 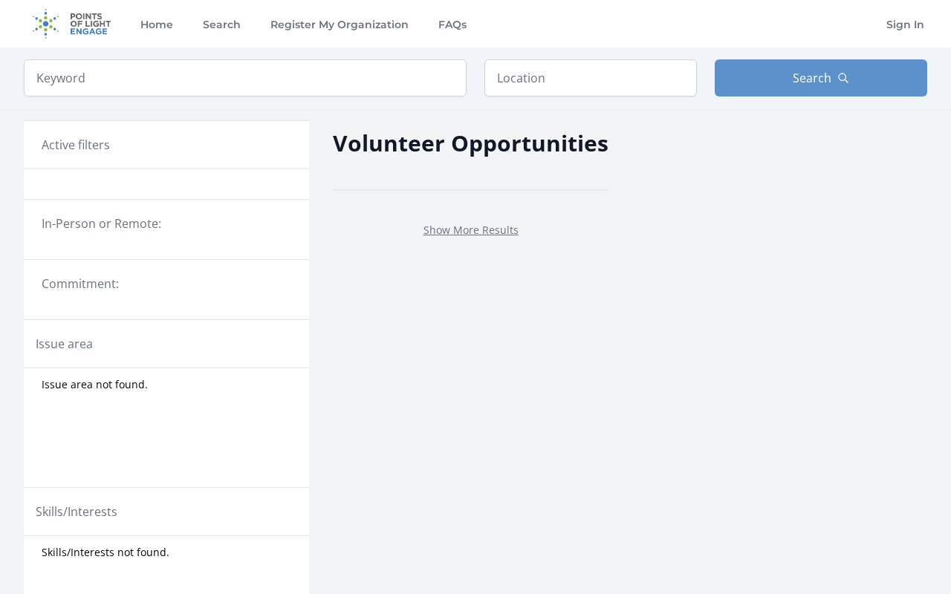 What do you see at coordinates (591, 78) in the screenshot?
I see `input: Location` at bounding box center [591, 78].